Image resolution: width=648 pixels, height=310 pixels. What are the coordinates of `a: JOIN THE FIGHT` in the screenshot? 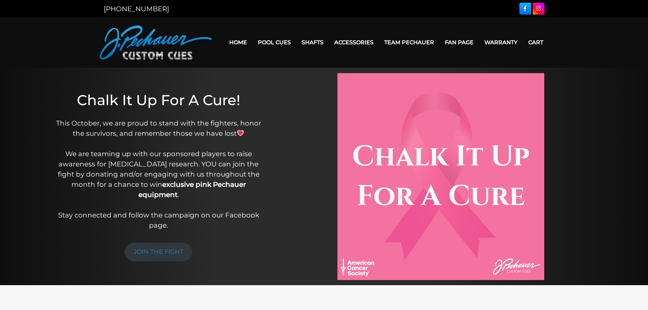 It's located at (159, 252).